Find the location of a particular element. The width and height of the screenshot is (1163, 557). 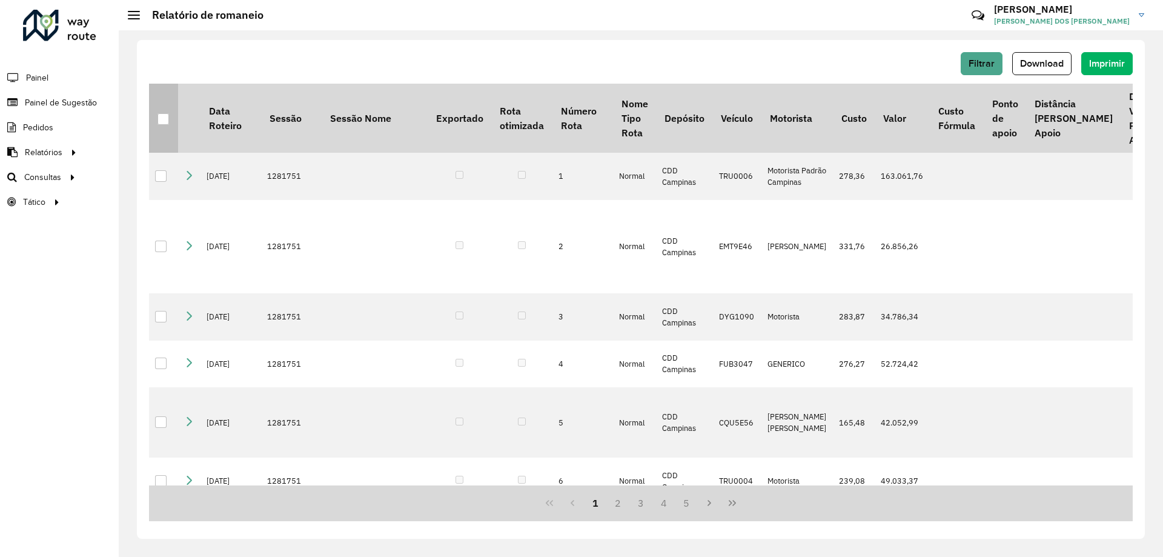

td: Motorista Padrão Campinas is located at coordinates (797, 176).